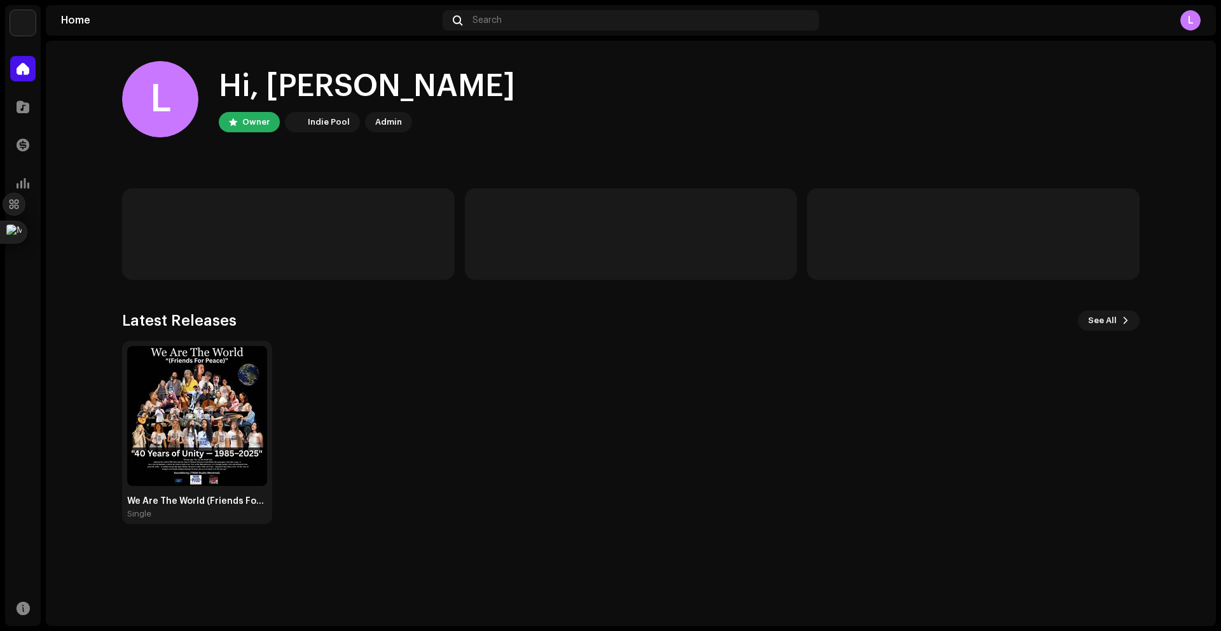 The width and height of the screenshot is (1221, 631). Describe the element at coordinates (389, 122) in the screenshot. I see `div: Admin` at that location.